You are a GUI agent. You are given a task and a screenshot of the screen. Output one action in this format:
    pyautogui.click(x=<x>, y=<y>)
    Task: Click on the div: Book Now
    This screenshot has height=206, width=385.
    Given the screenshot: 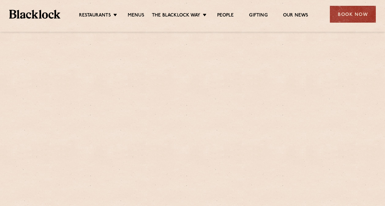 What is the action you would take?
    pyautogui.click(x=353, y=14)
    